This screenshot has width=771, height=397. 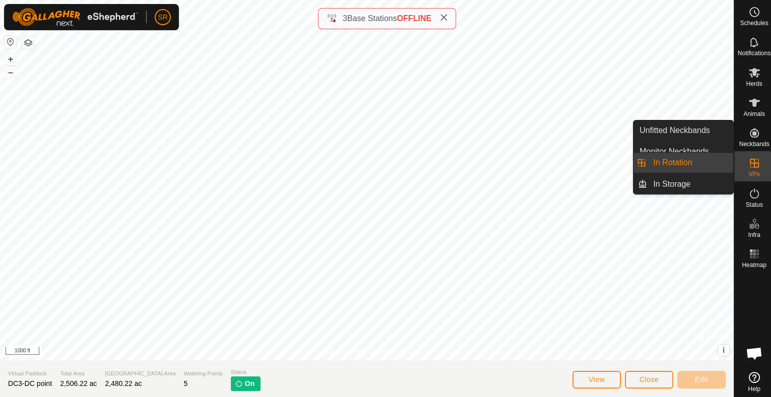 I want to click on span: Heatmap, so click(x=751, y=264).